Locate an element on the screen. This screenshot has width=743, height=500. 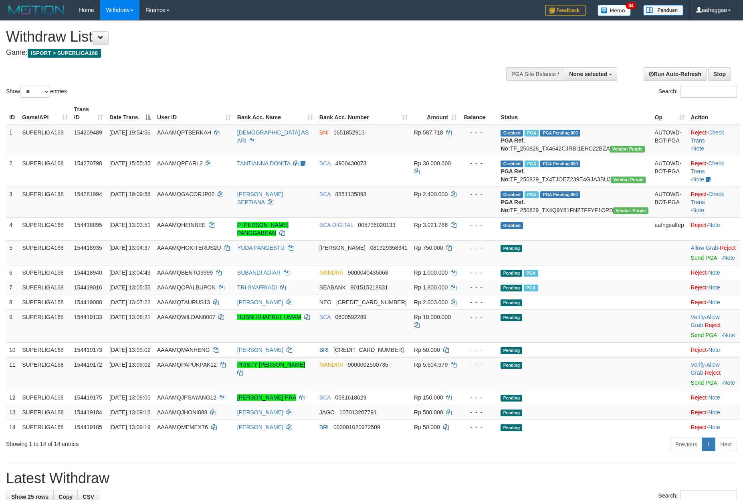
span: 154419133 is located at coordinates (88, 317).